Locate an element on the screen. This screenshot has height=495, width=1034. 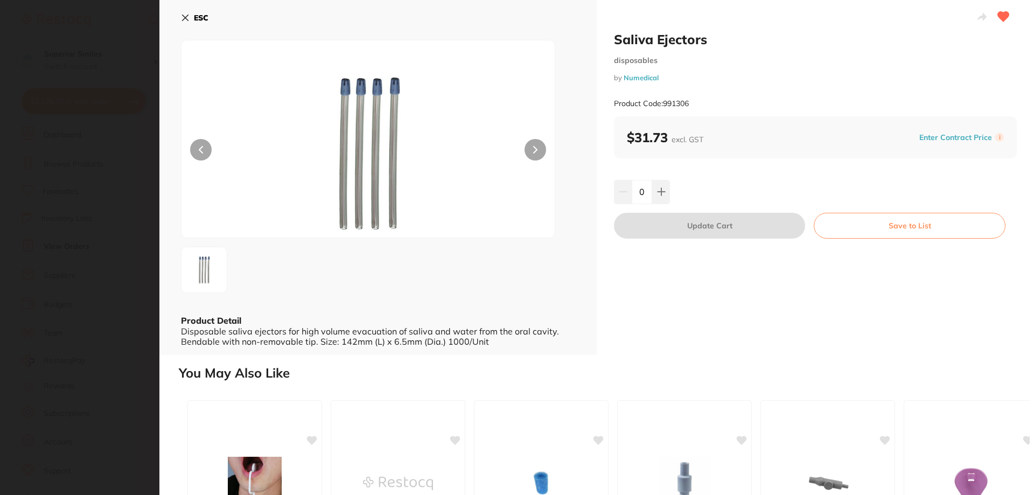
small: disposables is located at coordinates (816, 60).